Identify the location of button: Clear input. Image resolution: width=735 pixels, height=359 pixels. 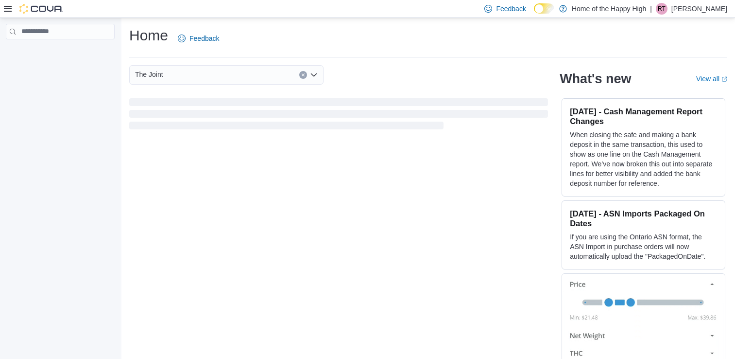
(303, 75).